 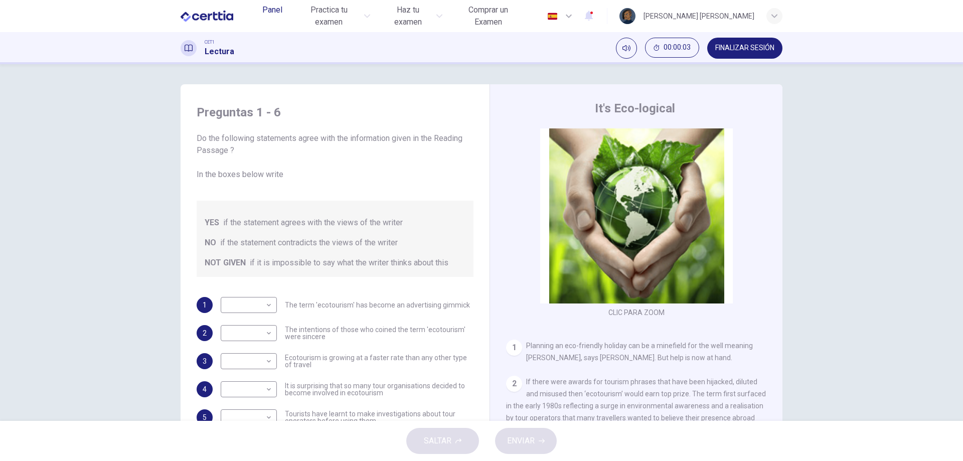 I want to click on span: Practica tu examen, so click(x=329, y=16).